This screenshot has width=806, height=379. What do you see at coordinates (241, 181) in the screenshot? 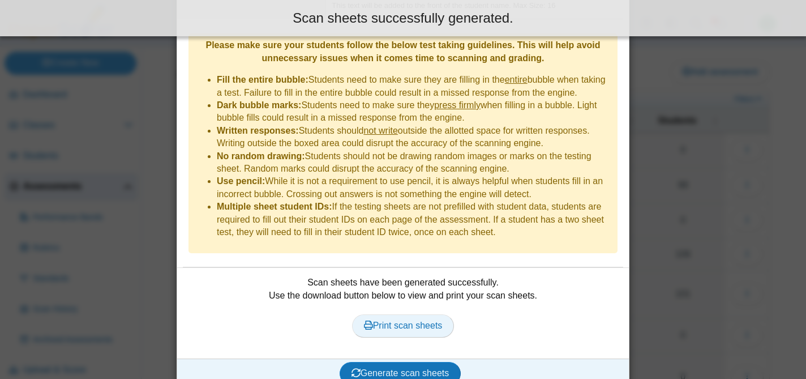
I see `b: Use pencil:` at bounding box center [241, 181].